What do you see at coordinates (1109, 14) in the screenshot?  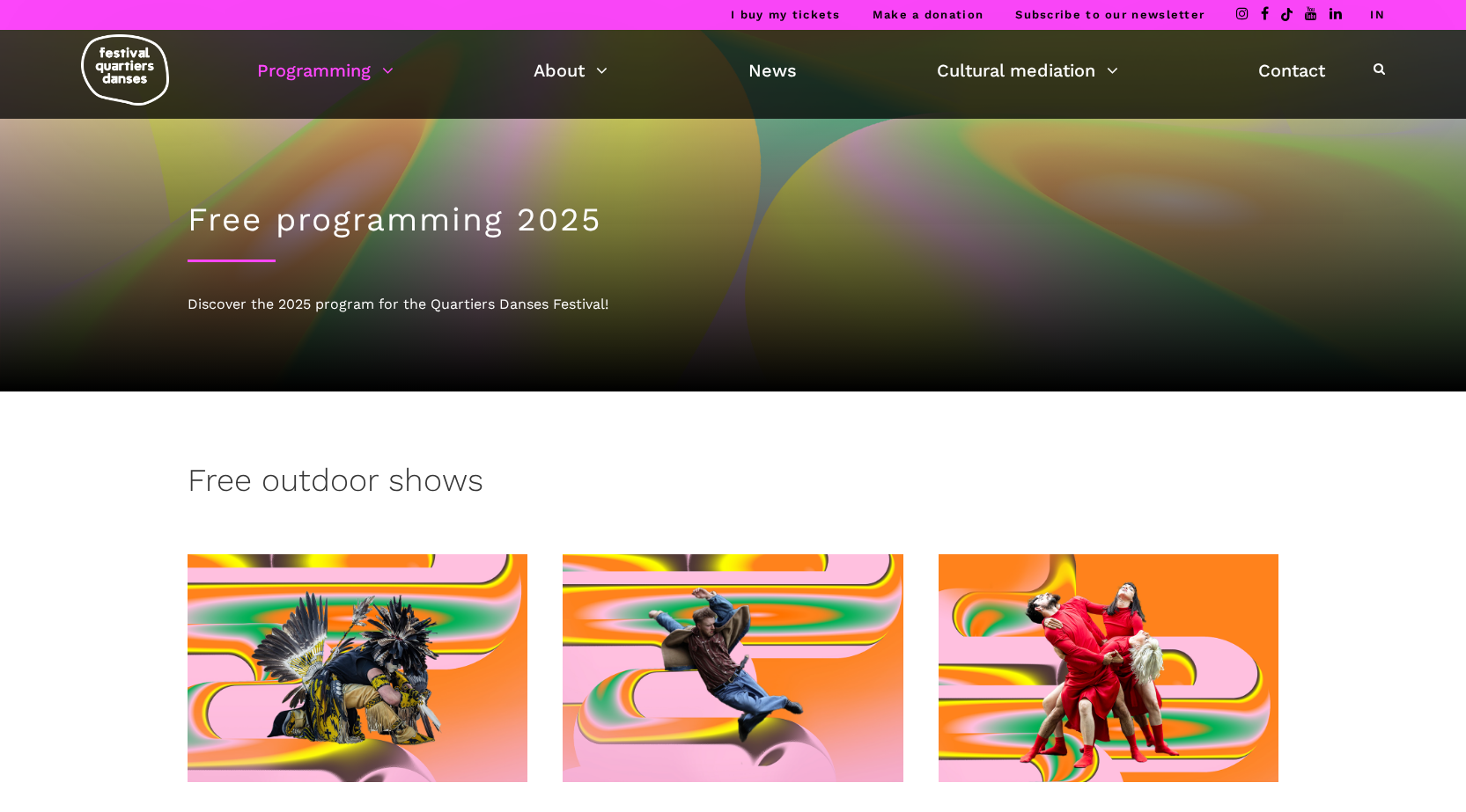 I see `a: Subscribe to our newsletter` at bounding box center [1109, 14].